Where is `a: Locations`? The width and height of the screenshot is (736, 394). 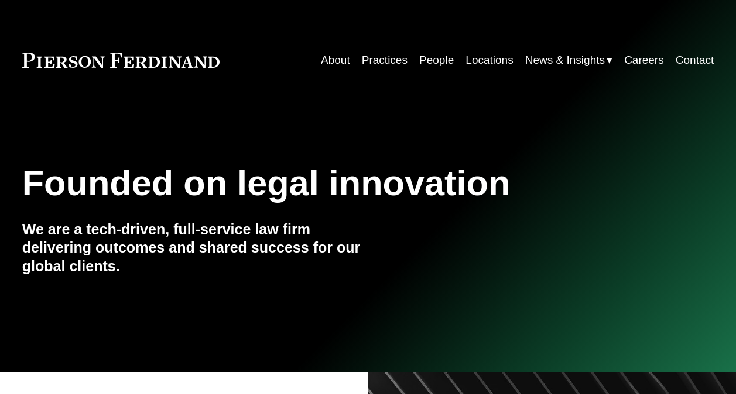 a: Locations is located at coordinates (489, 60).